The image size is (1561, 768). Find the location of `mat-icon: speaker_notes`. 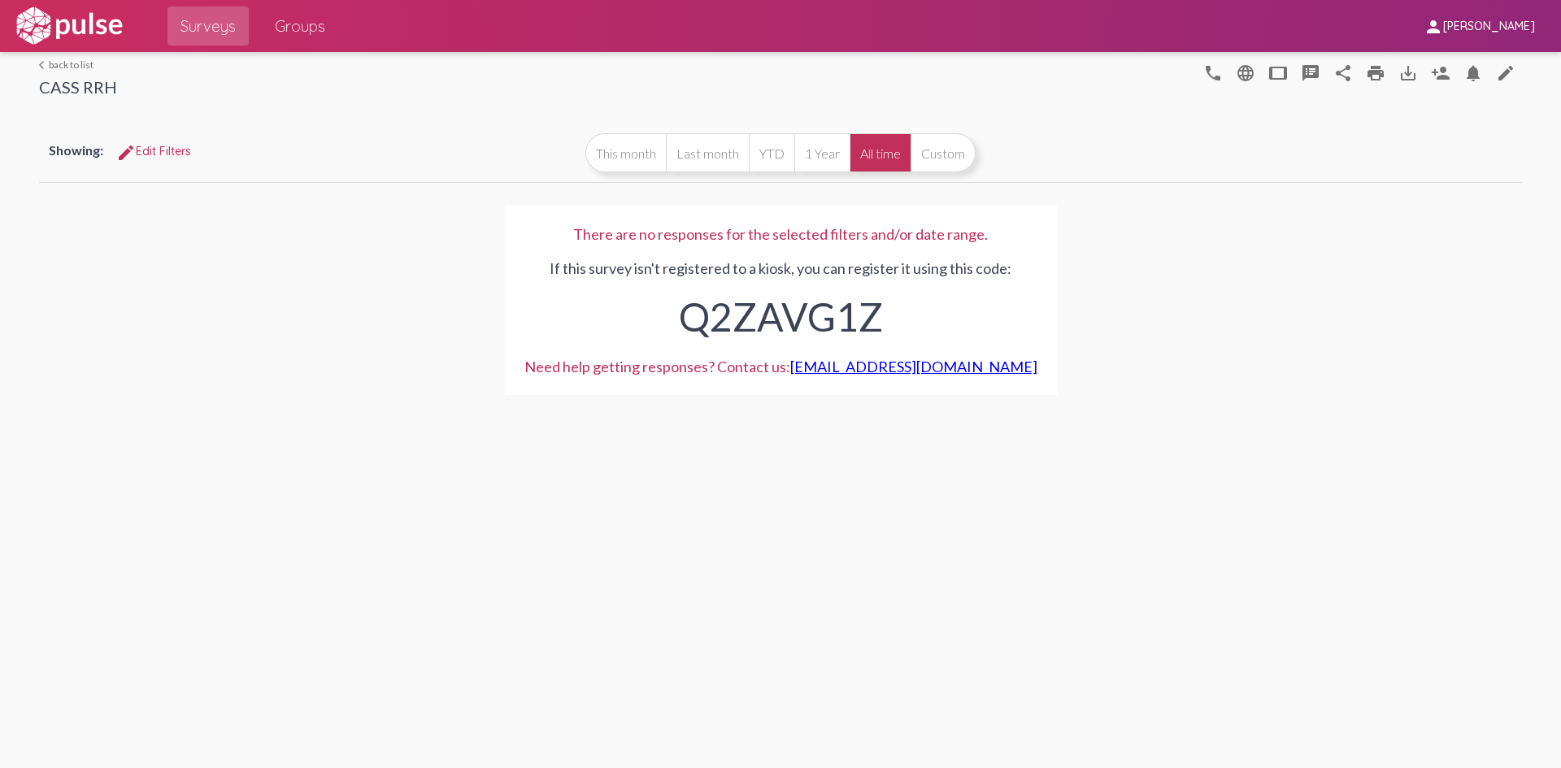

mat-icon: speaker_notes is located at coordinates (1311, 73).